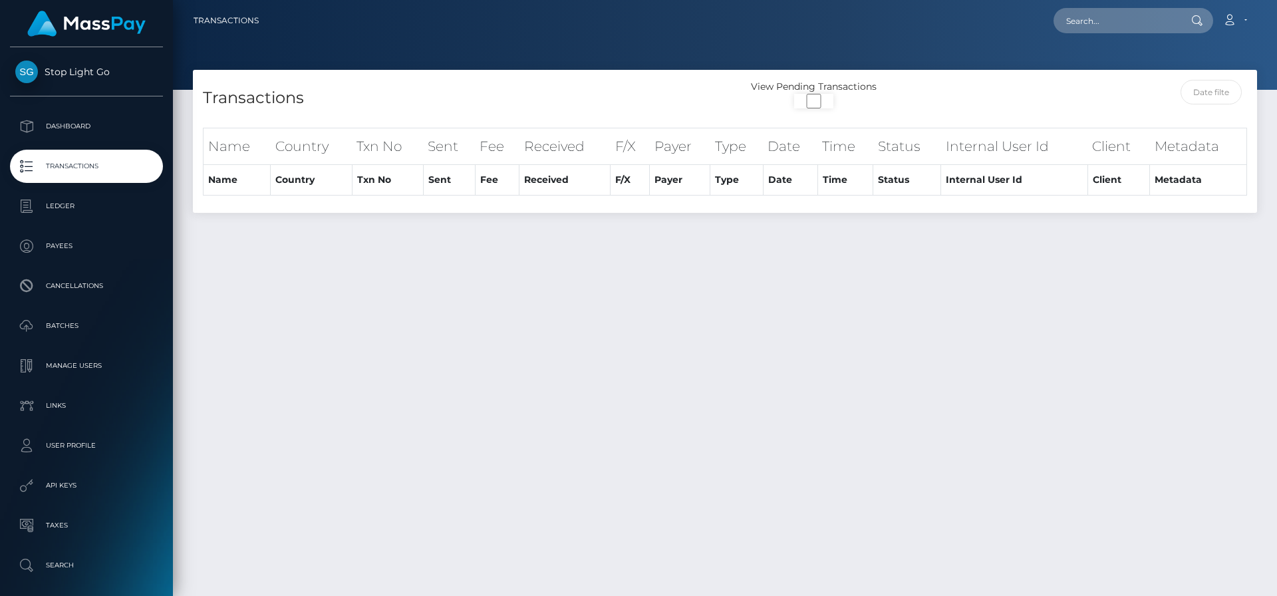 Image resolution: width=1277 pixels, height=596 pixels. Describe the element at coordinates (86, 326) in the screenshot. I see `p: Batches` at that location.